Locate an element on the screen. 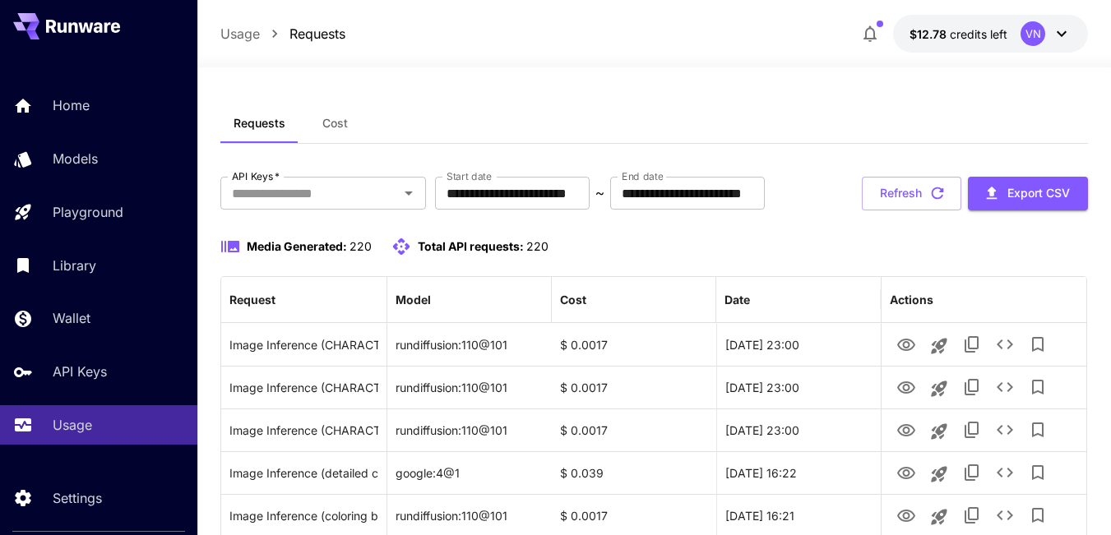 The image size is (1111, 535). div: Request is located at coordinates (253, 299).